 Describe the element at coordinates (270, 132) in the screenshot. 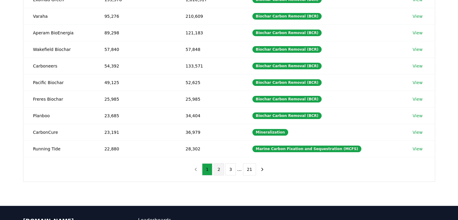

I see `div: Mineralization` at that location.